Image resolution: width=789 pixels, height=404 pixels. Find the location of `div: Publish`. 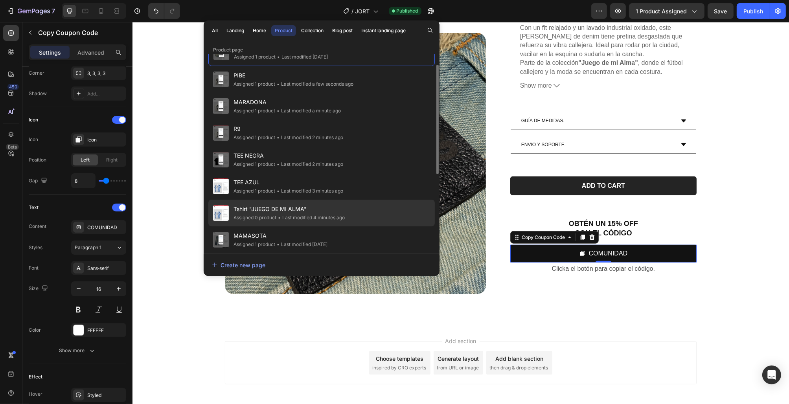

div: Publish is located at coordinates (753, 11).